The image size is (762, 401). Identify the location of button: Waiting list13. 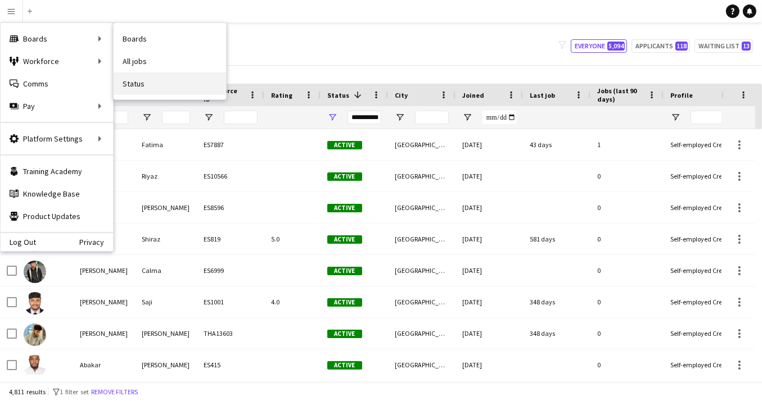
(723, 46).